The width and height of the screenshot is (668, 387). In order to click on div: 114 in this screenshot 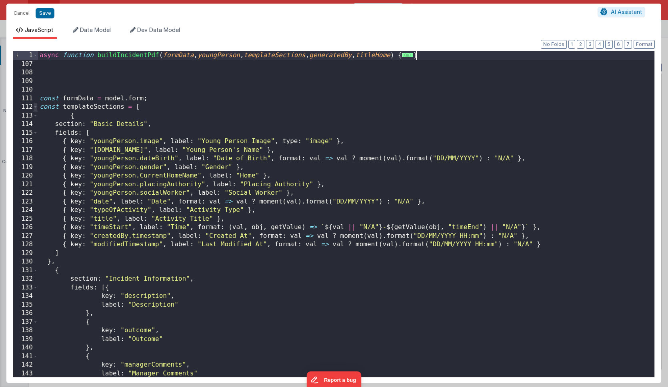, I will do `click(26, 124)`.